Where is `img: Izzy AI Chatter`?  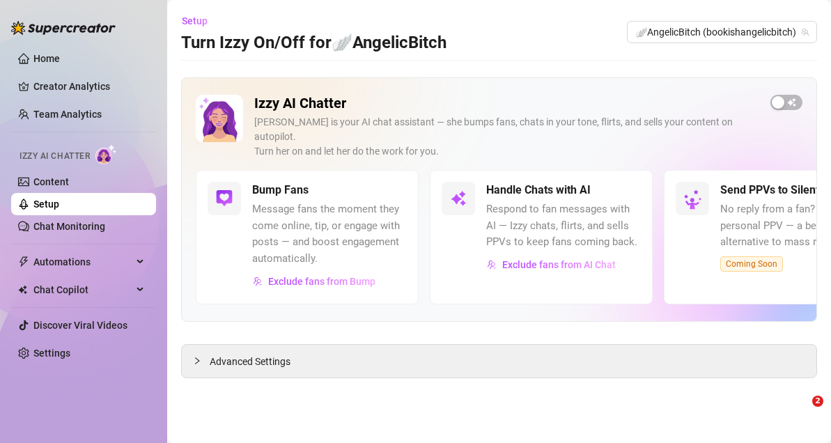 img: Izzy AI Chatter is located at coordinates (220, 118).